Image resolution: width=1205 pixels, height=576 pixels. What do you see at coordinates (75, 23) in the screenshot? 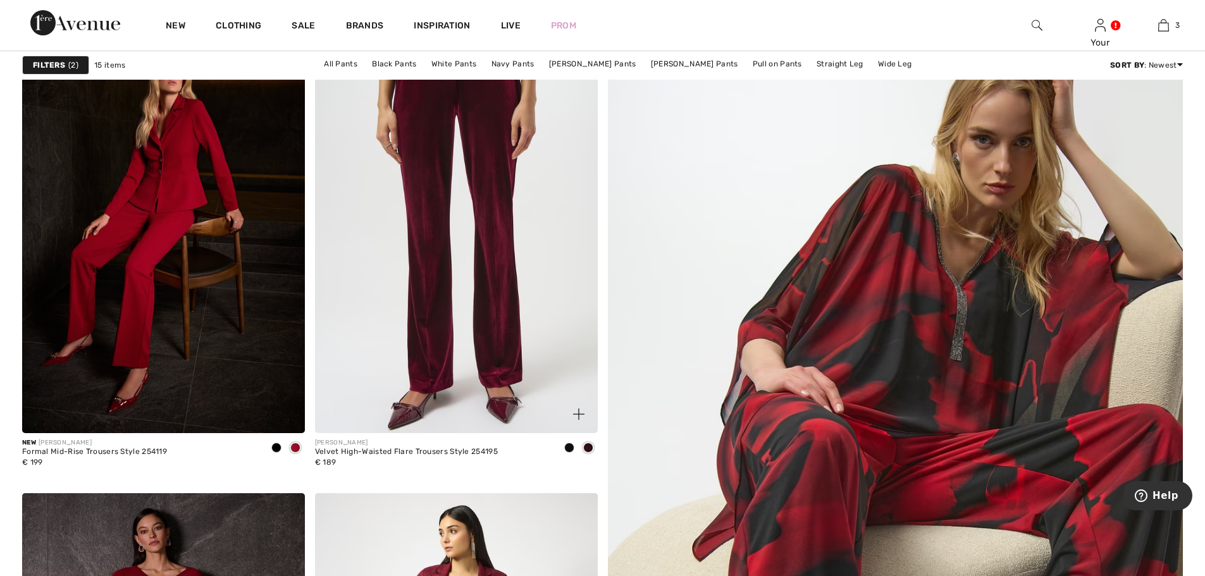
I see `img: 1ère Avenue` at bounding box center [75, 23].